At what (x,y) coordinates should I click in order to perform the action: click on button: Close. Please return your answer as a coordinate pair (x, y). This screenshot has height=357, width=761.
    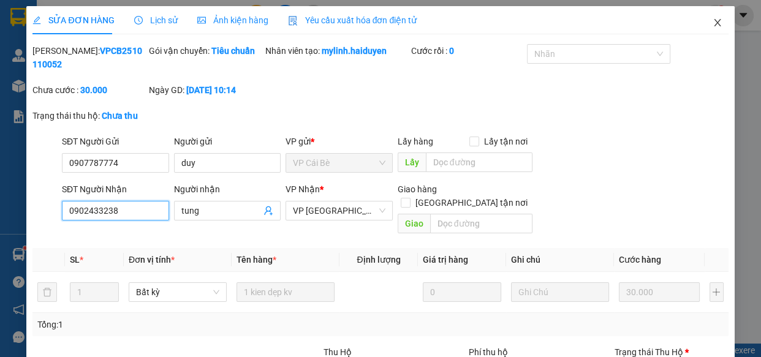
    Looking at the image, I should click on (718, 23).